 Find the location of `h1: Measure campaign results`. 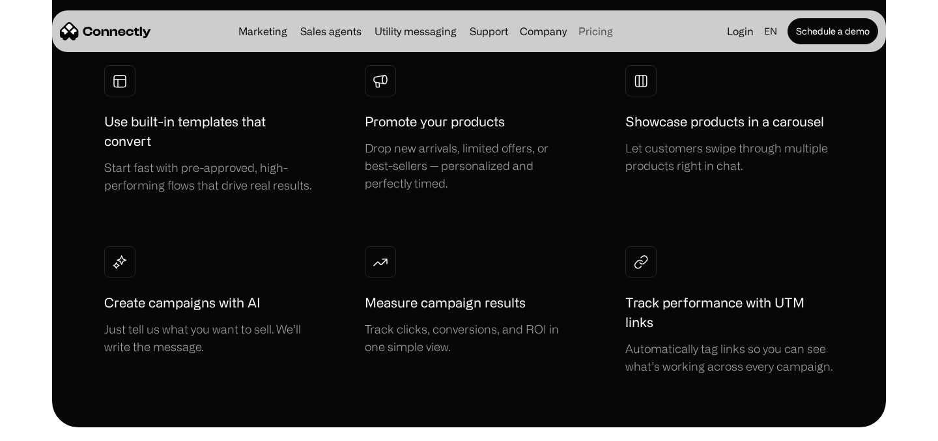

h1: Measure campaign results is located at coordinates (445, 303).